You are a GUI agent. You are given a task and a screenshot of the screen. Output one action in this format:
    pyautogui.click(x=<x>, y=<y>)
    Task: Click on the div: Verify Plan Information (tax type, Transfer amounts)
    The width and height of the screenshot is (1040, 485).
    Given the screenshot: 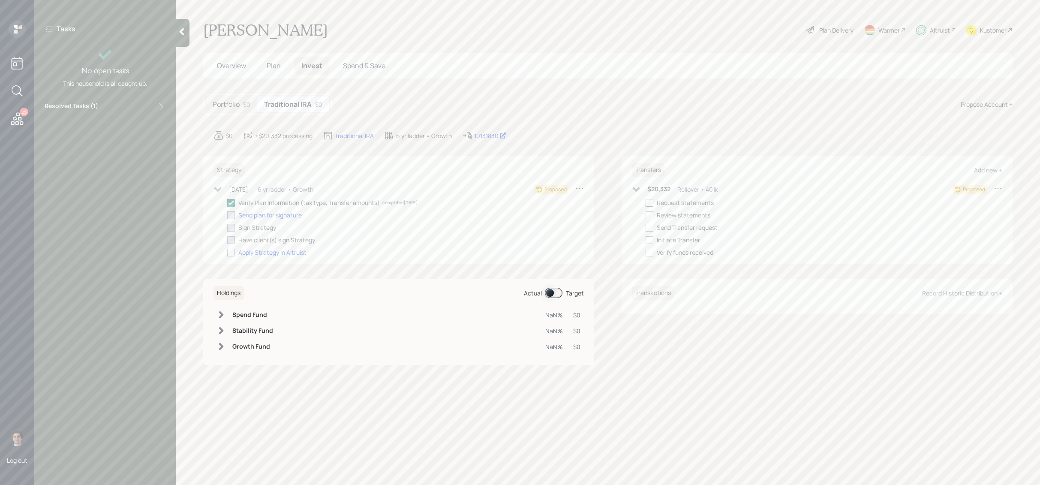 What is the action you would take?
    pyautogui.click(x=309, y=202)
    